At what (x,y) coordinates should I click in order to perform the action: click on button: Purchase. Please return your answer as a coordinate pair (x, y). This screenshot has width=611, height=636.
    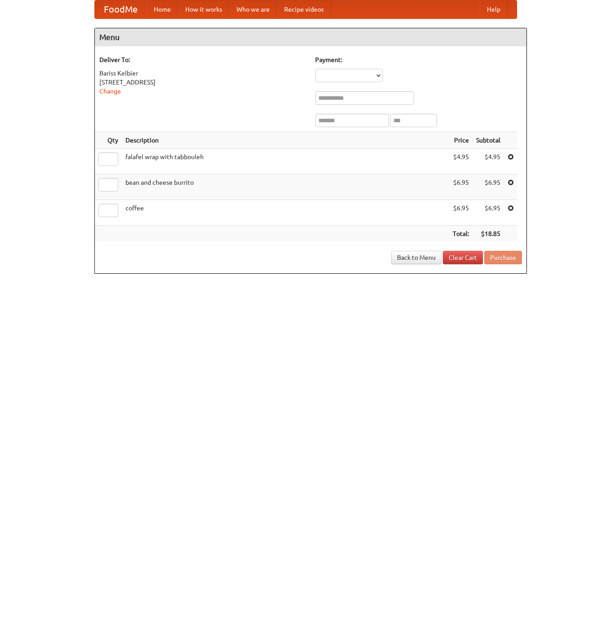
    Looking at the image, I should click on (503, 258).